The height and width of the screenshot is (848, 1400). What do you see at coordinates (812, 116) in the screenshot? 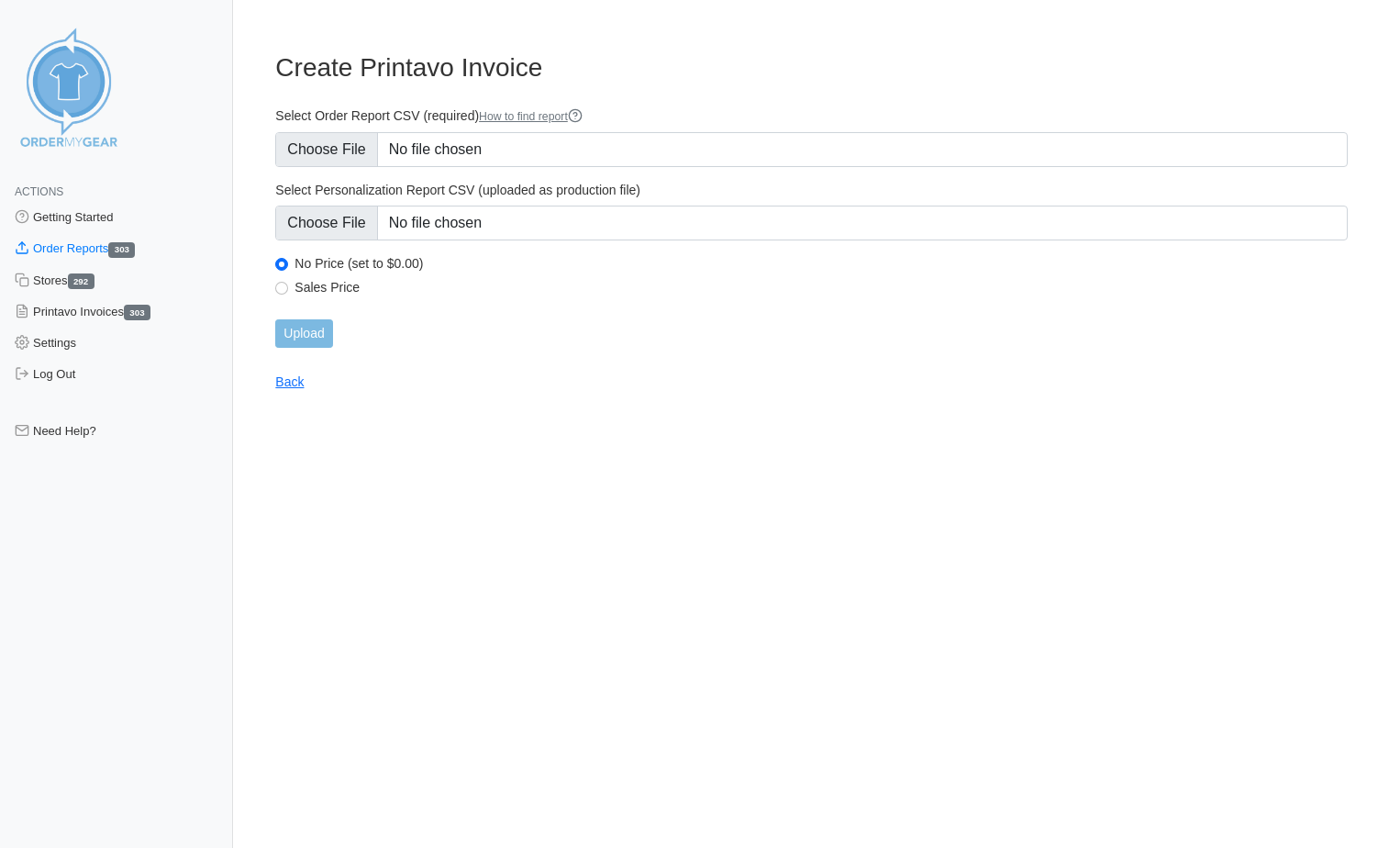
I see `label: Select Order Report CSV (required)` at bounding box center [812, 116].